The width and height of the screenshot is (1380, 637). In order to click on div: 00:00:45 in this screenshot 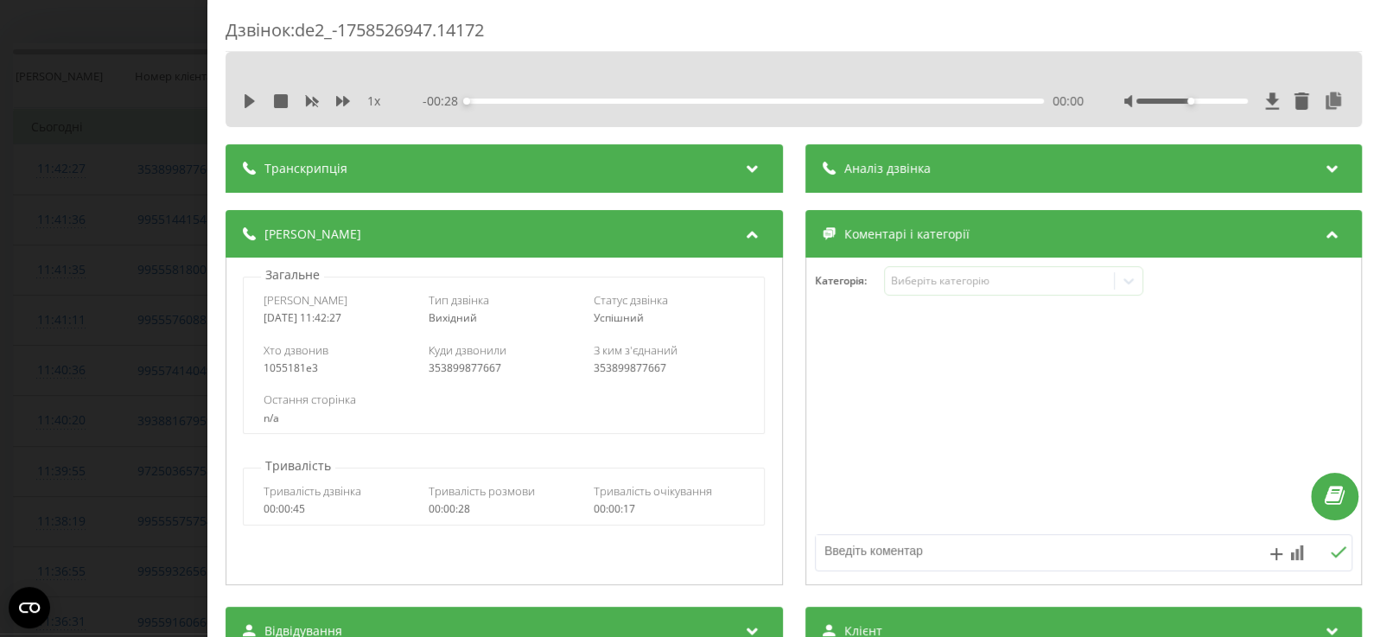, I will do `click(339, 509)`.